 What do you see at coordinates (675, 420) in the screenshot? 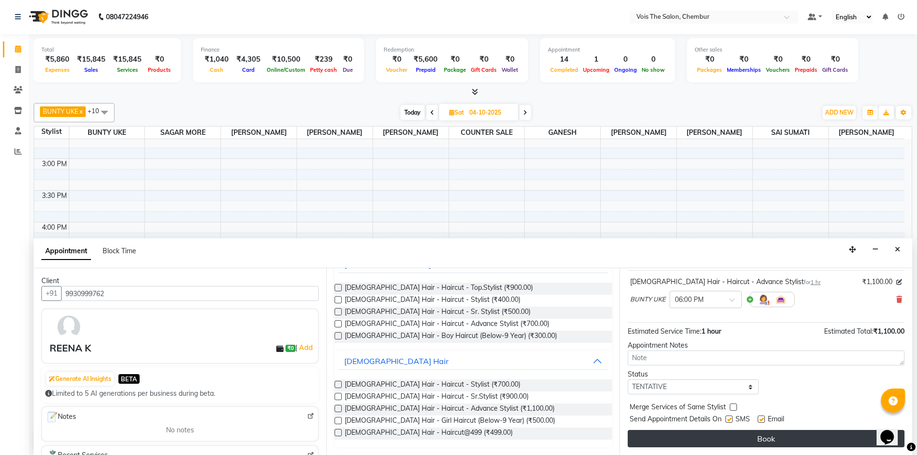
I see `span: Send Appointment Details On` at bounding box center [675, 420].